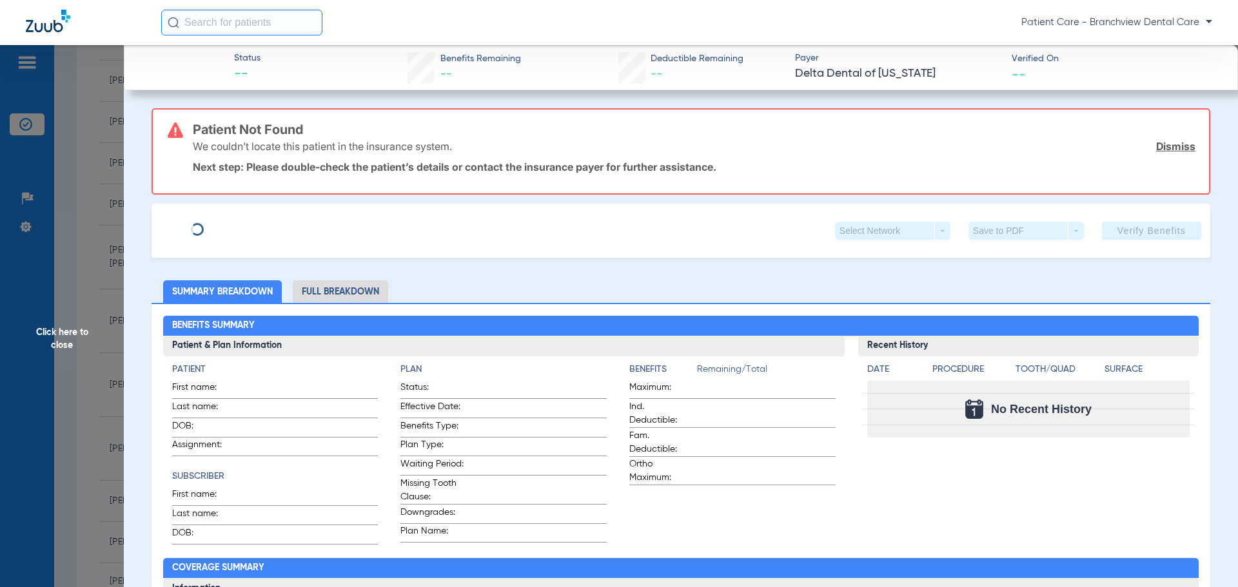 Image resolution: width=1238 pixels, height=587 pixels. I want to click on span: Ortho Maximum:, so click(661, 471).